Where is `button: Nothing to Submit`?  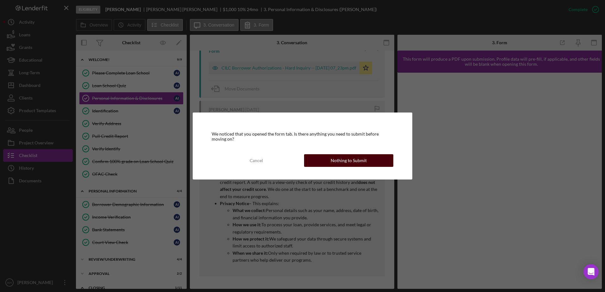 button: Nothing to Submit is located at coordinates (348, 161).